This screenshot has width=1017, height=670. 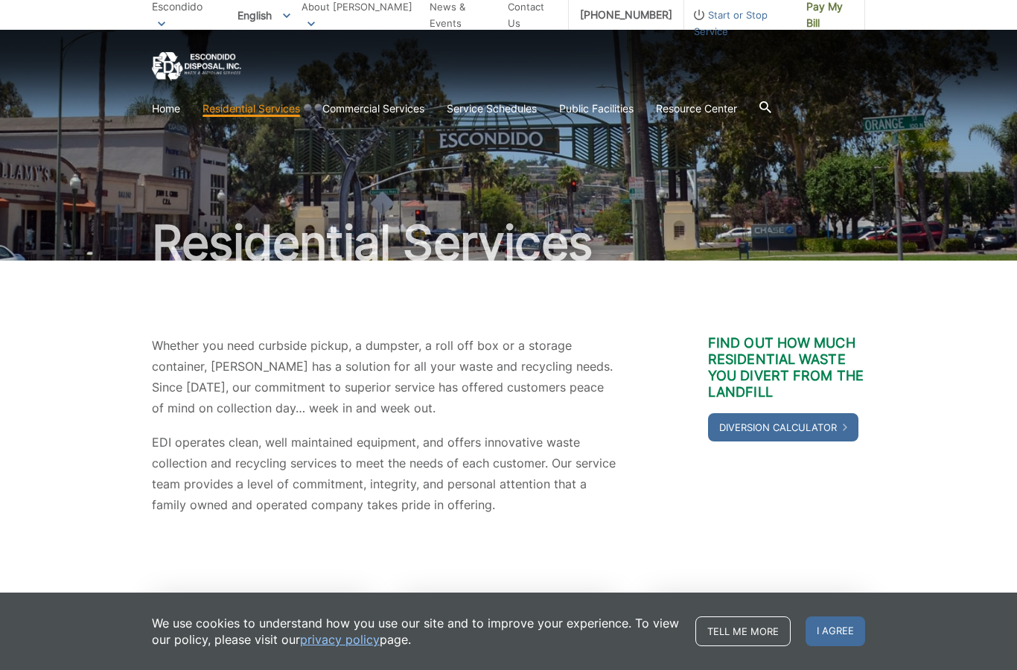 What do you see at coordinates (197, 66) in the screenshot?
I see `a: EDCD logo. Return to the homepage.` at bounding box center [197, 66].